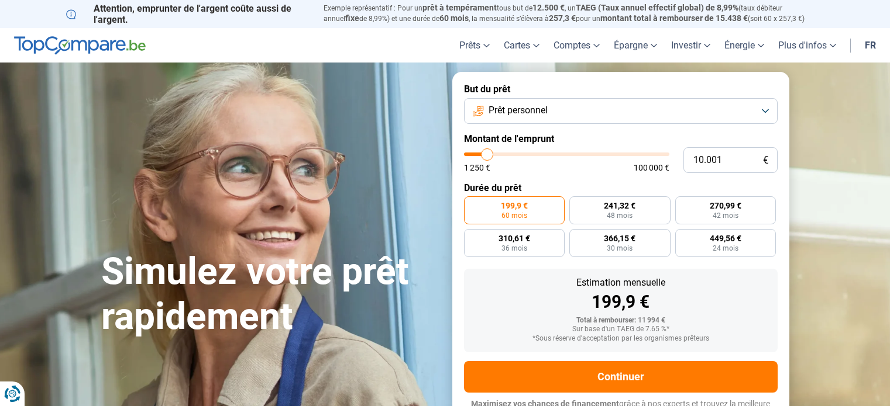 This screenshot has width=890, height=406. Describe the element at coordinates (725, 206) in the screenshot. I see `span: 270,99 €` at that location.